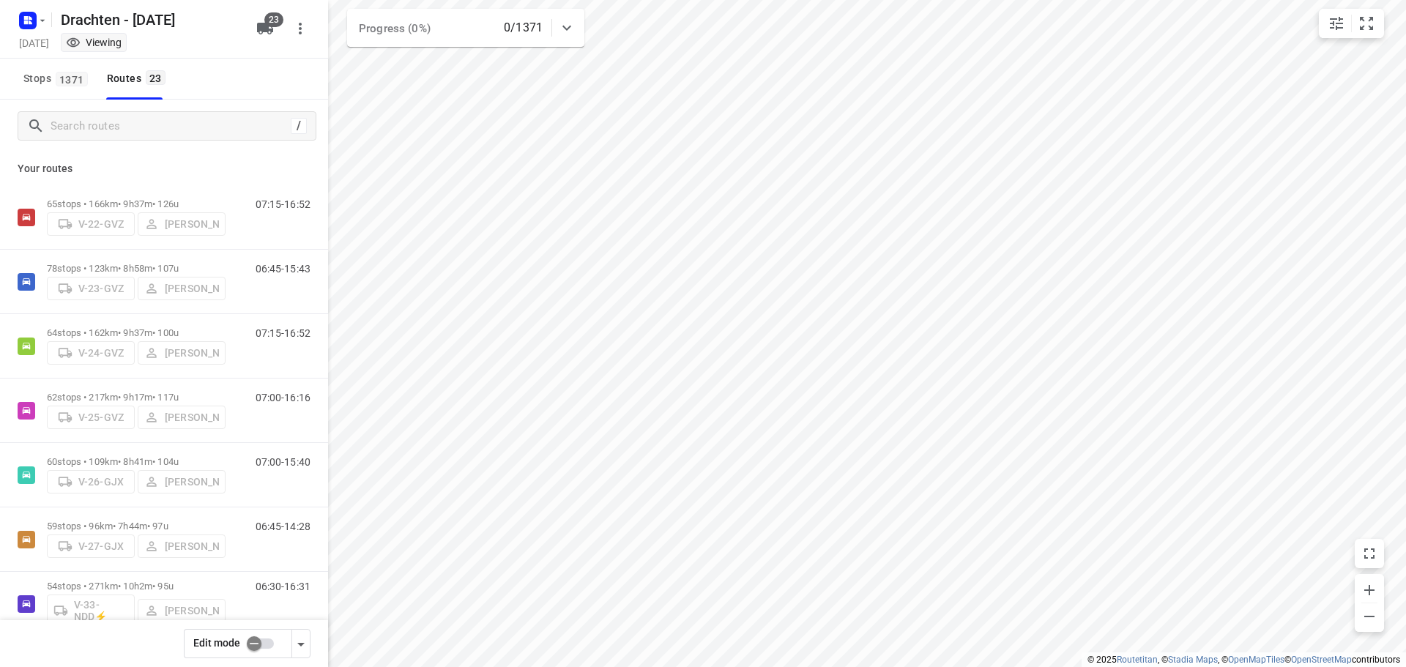 The image size is (1406, 667). I want to click on button: Map settings, so click(1336, 23).